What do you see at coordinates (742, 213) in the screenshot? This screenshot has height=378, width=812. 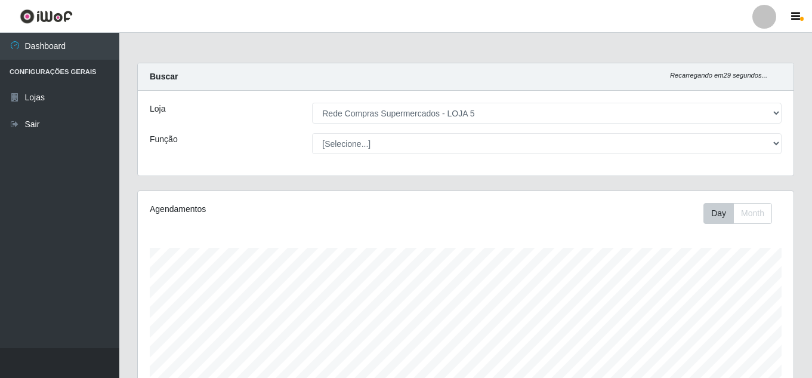 I see `div: Toolbar with button groups` at bounding box center [742, 213].